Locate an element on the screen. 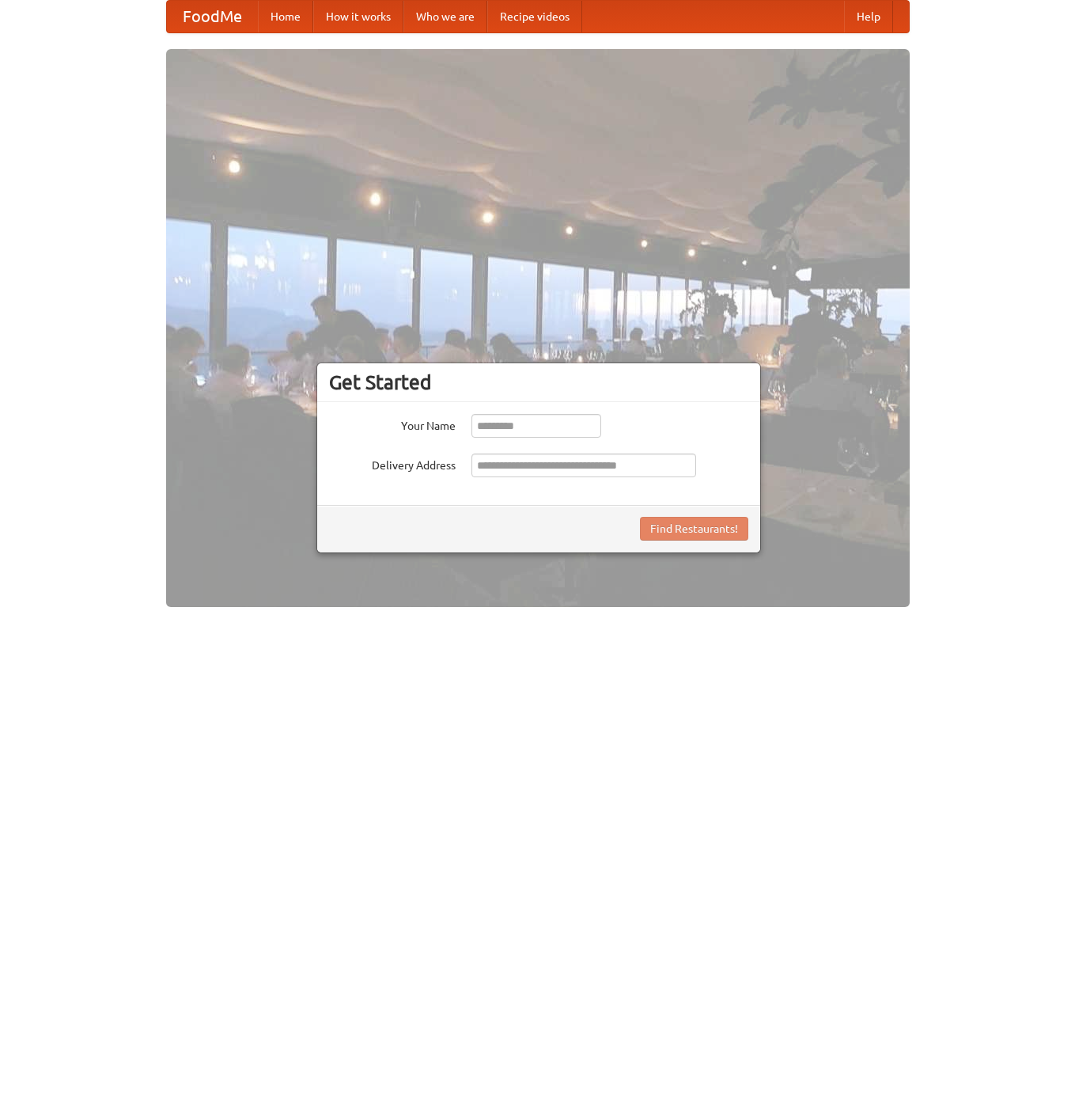 The height and width of the screenshot is (1120, 1075). a: Recipe videos is located at coordinates (535, 16).